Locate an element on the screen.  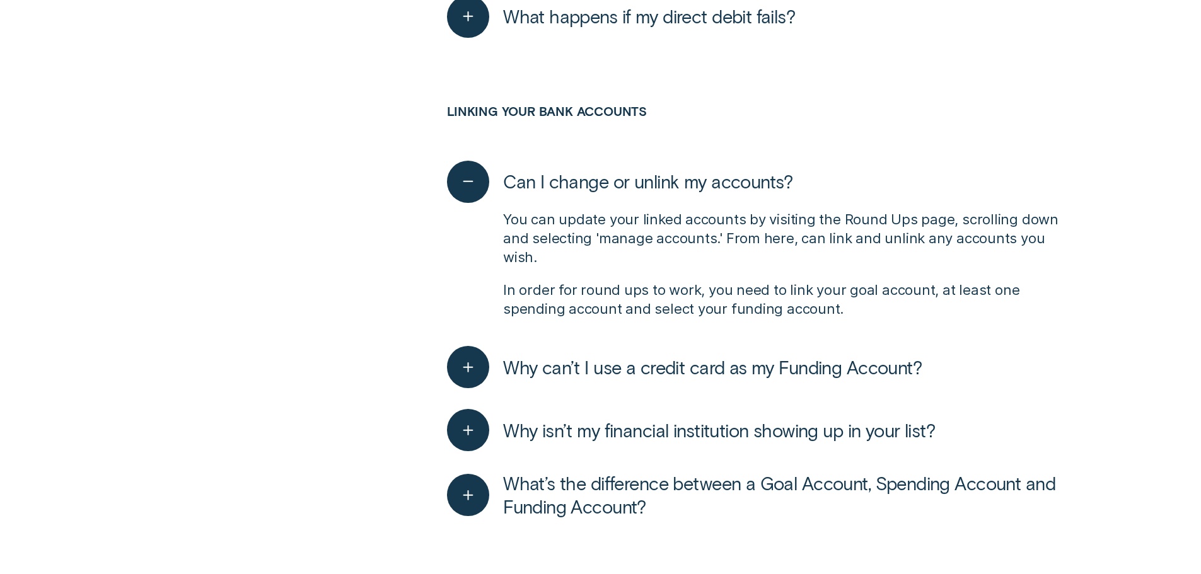
button: Why can’t I use a credit card as my Funding Account? is located at coordinates (684, 367).